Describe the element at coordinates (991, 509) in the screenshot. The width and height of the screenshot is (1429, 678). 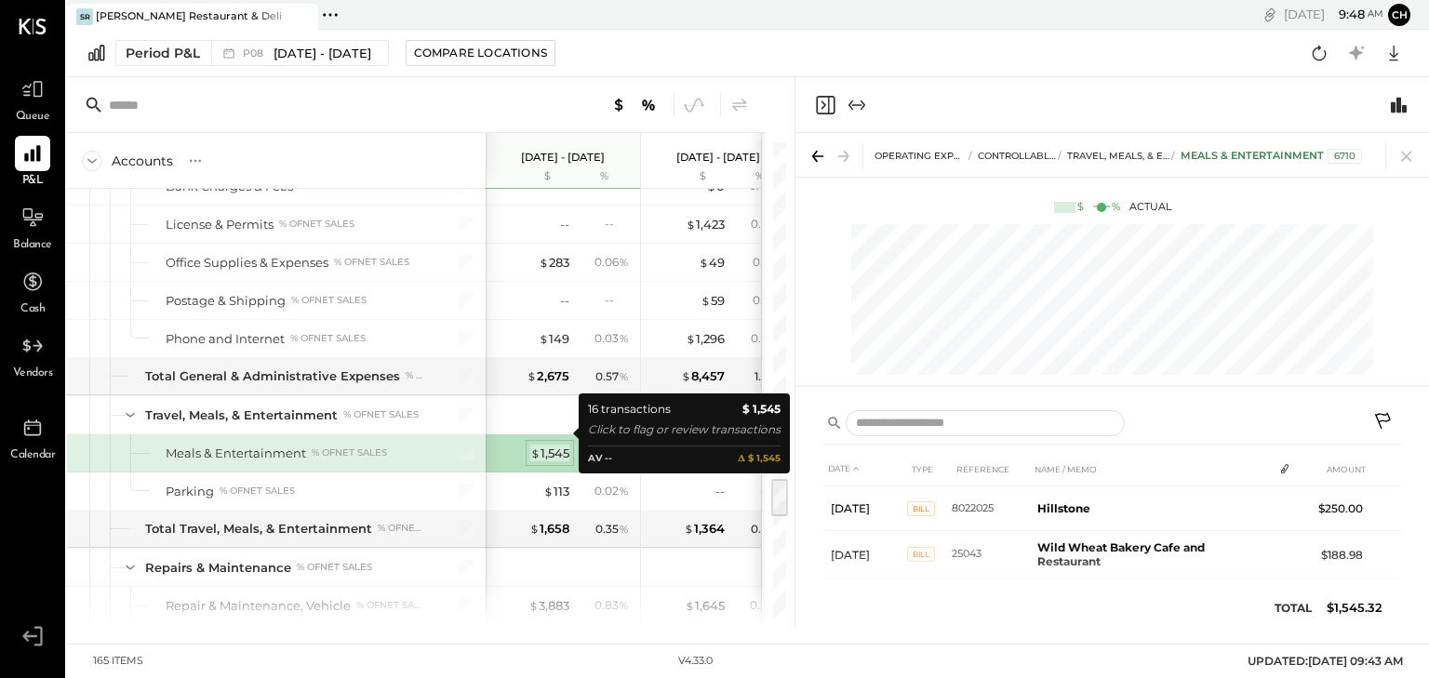
I see `td: 8022025` at that location.